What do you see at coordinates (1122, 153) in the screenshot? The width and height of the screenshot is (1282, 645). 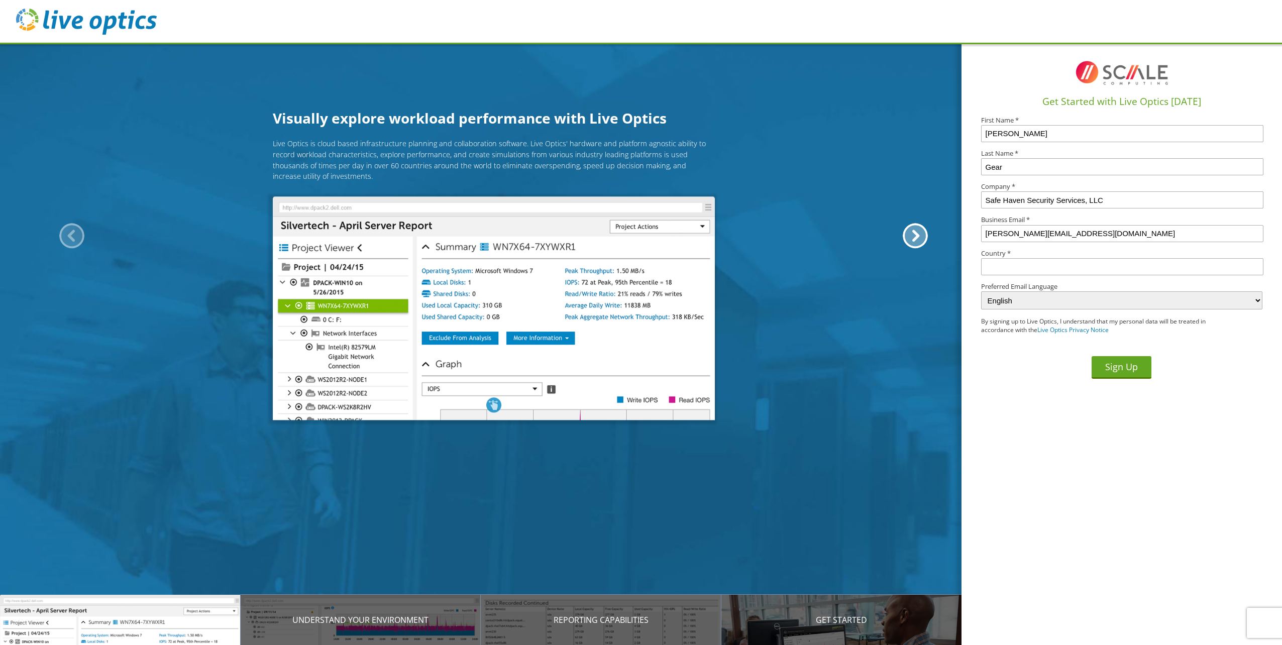 I see `label: Last Name *` at bounding box center [1122, 153].